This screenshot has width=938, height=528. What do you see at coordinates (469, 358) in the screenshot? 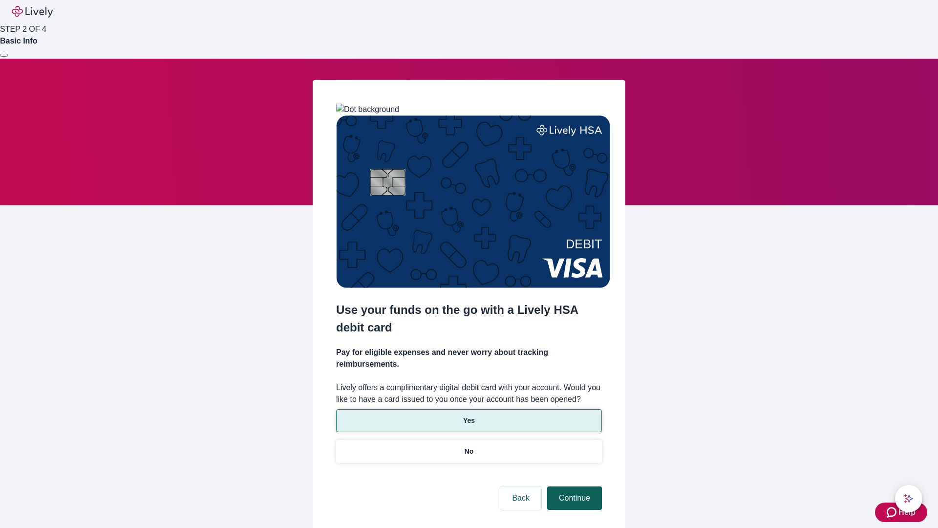
I see `h4: Pay for eligible expenses and never worry about tracking reimbursements.` at bounding box center [469, 358].